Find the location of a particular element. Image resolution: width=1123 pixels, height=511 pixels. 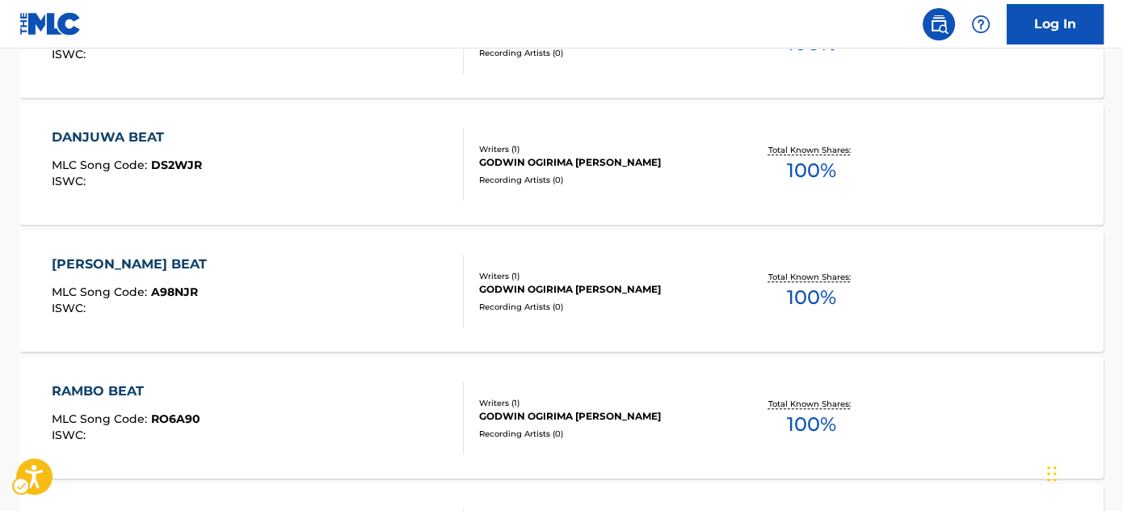

img: help is located at coordinates (981, 24).